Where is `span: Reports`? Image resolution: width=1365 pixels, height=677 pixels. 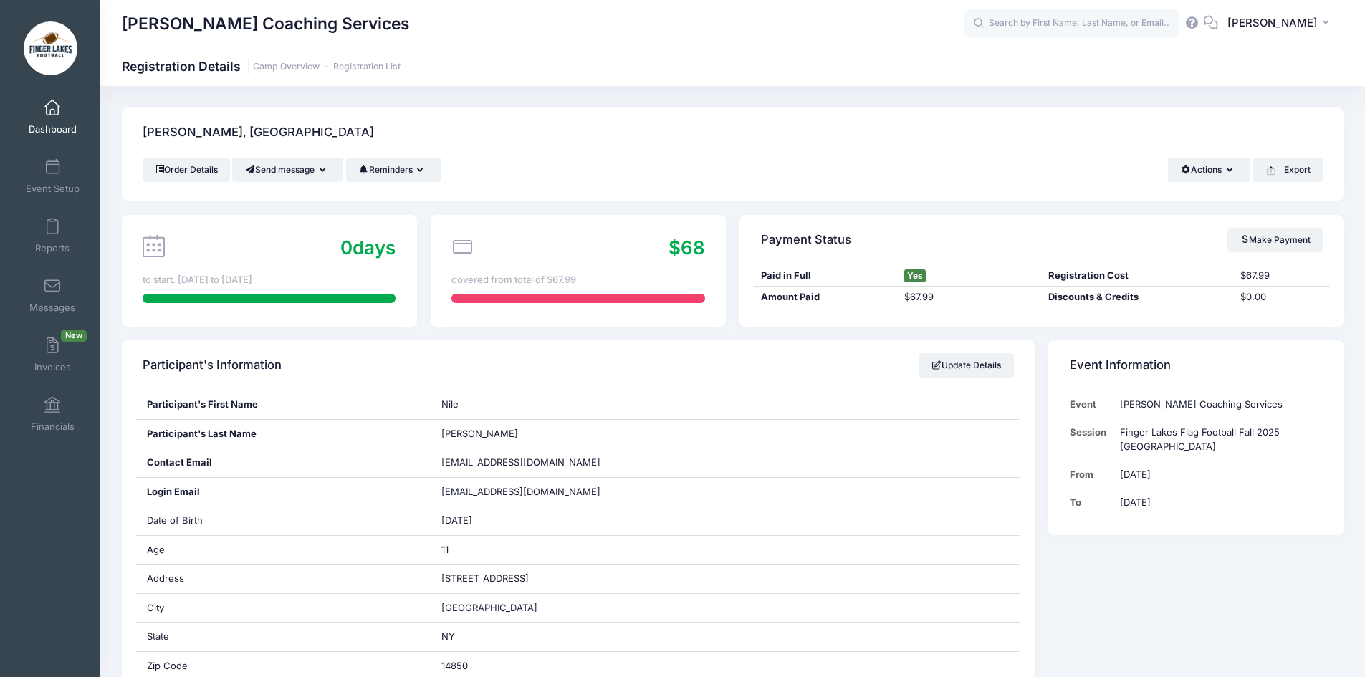
span: Reports is located at coordinates (52, 248).